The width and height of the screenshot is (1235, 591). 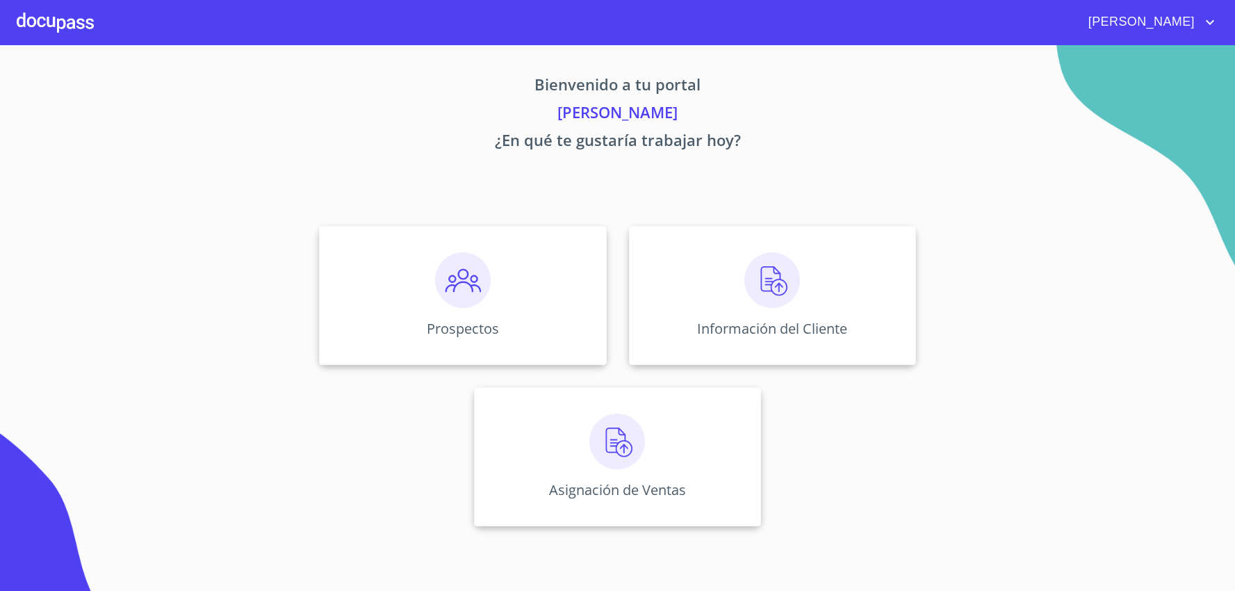 I want to click on button: account of current user, so click(x=1148, y=22).